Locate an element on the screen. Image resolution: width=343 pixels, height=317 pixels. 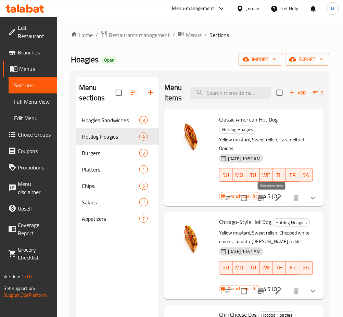
span: Hoagies Sandwiches is located at coordinates (111, 120).